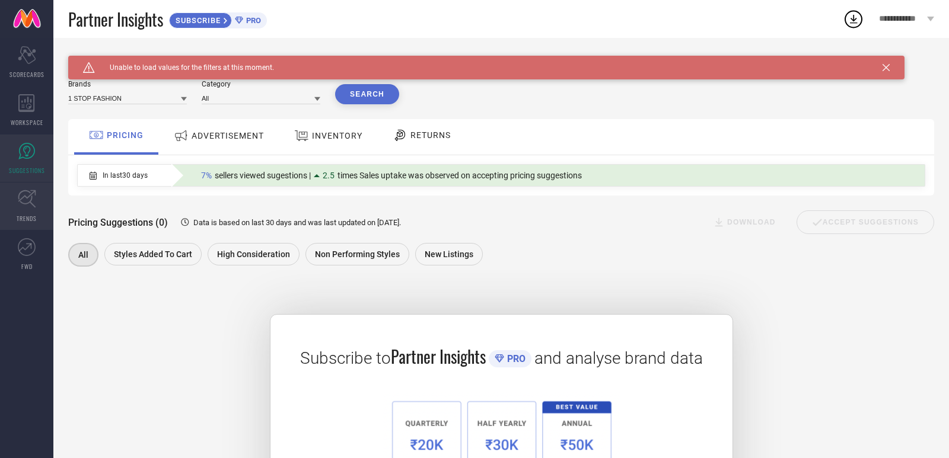 This screenshot has height=458, width=949. I want to click on span: SUBSCRIBE, so click(196, 20).